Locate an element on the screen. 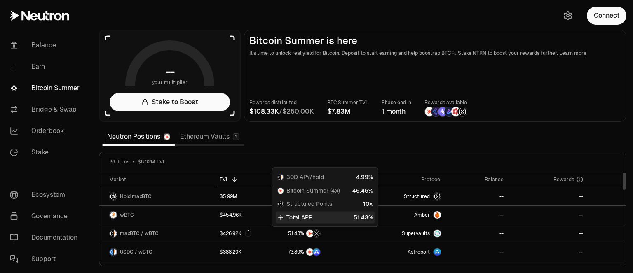 The width and height of the screenshot is (633, 273). img: Neutron Logo is located at coordinates (167, 137).